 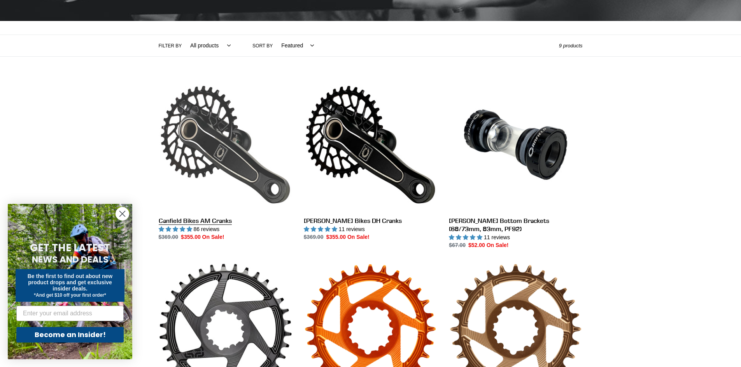 I want to click on span: 9 products, so click(x=570, y=45).